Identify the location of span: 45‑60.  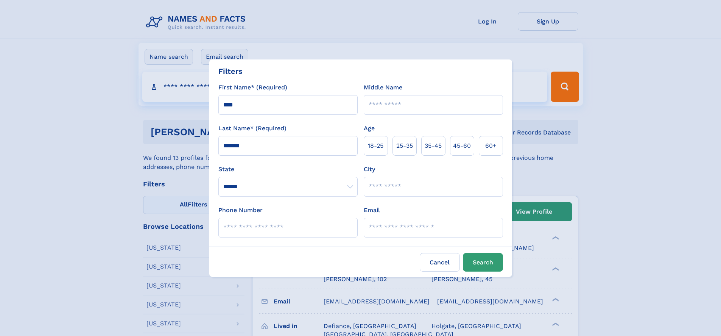
(462, 146).